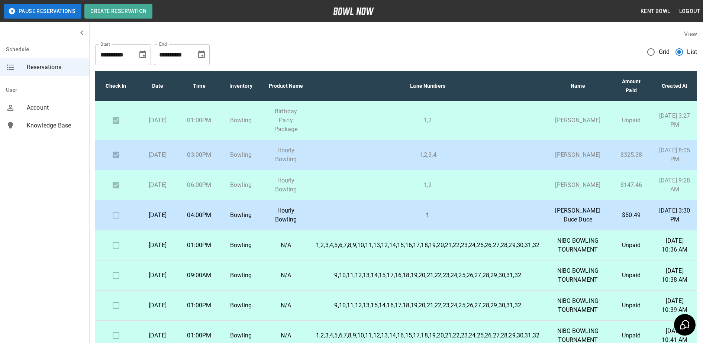 This screenshot has height=343, width=703. Describe the element at coordinates (286, 86) in the screenshot. I see `th: Product Name` at that location.